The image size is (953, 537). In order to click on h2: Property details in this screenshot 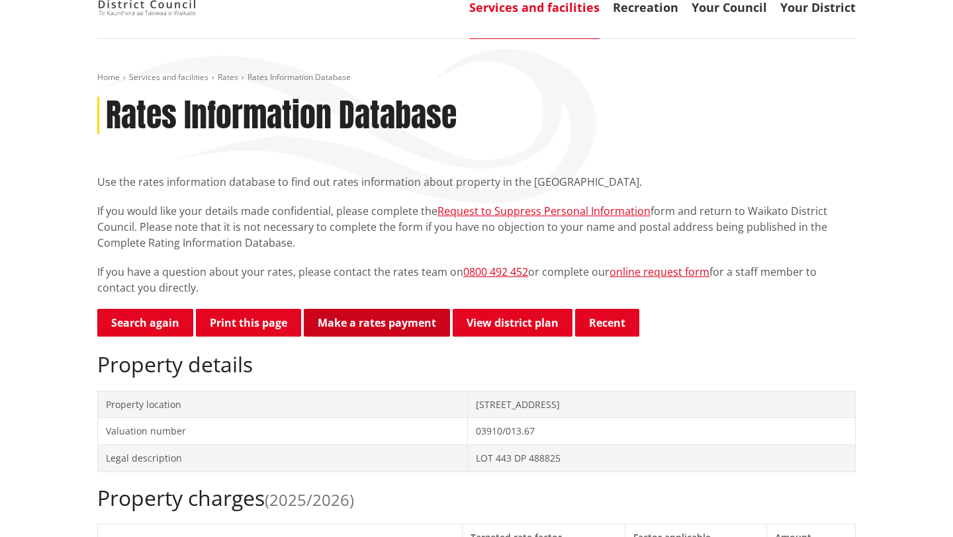, I will do `click(476, 365)`.